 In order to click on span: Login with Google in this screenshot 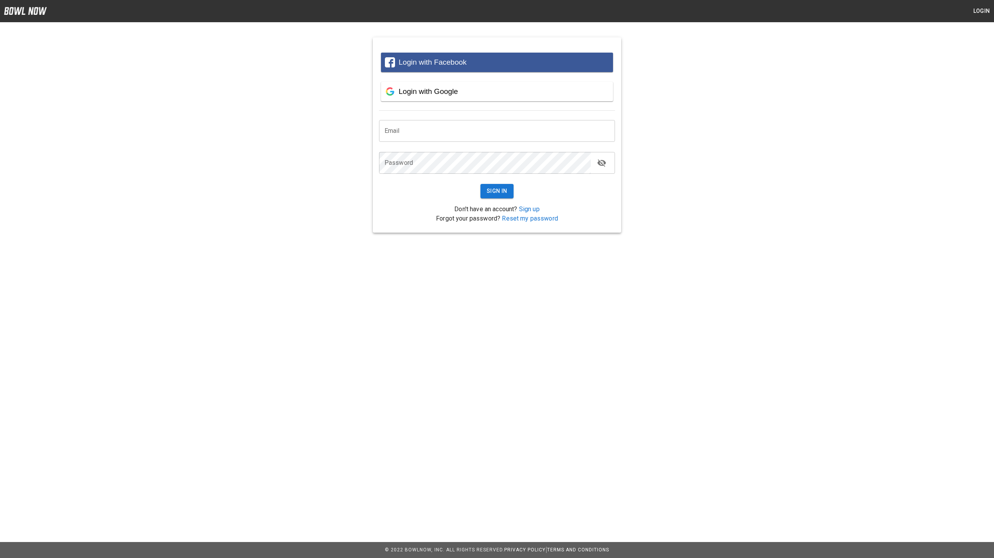, I will do `click(428, 91)`.